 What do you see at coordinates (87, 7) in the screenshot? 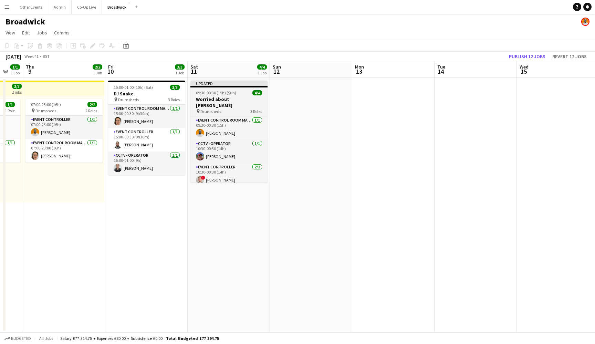
I see `button: Co-Op Live` at bounding box center [87, 7].